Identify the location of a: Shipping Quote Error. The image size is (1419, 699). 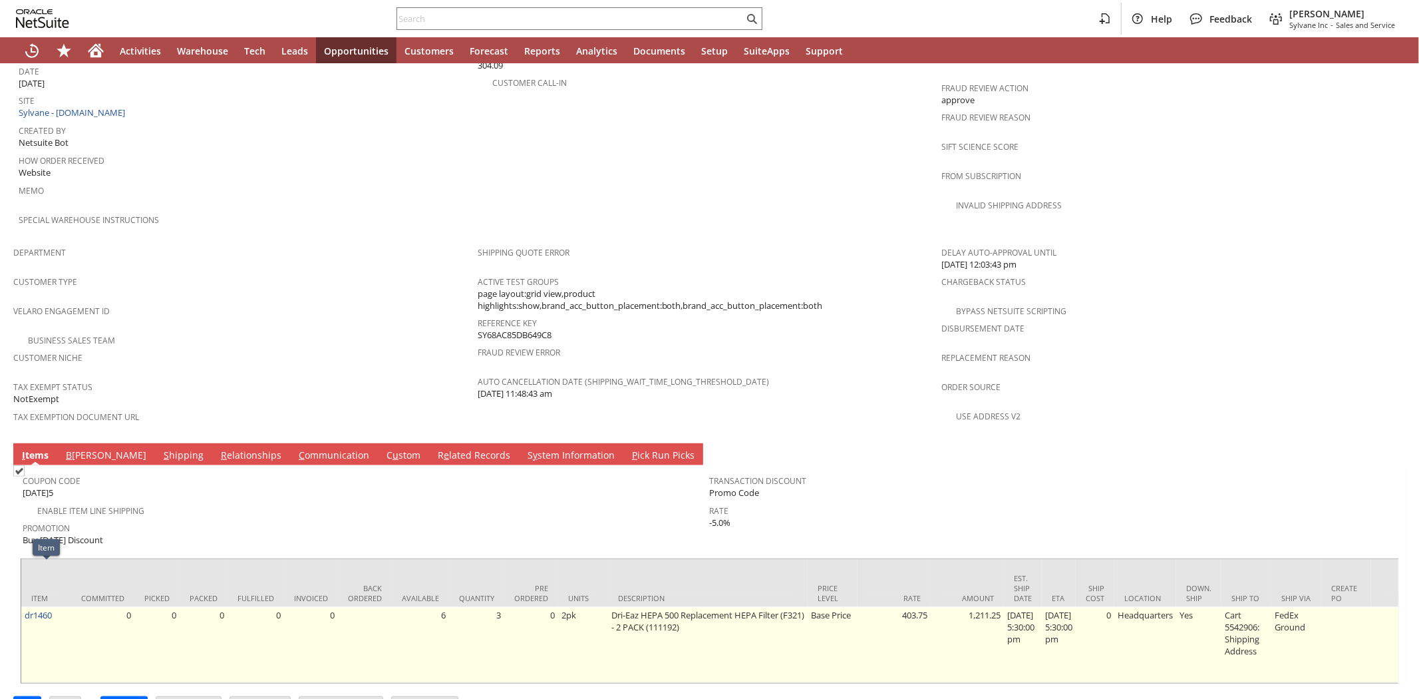
(524, 252).